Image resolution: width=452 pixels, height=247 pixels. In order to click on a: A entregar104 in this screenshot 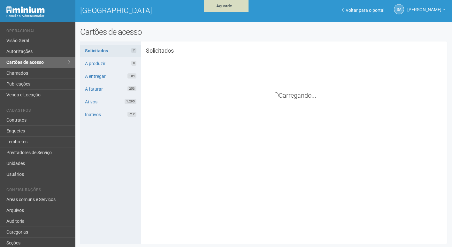, I will do `click(111, 76)`.